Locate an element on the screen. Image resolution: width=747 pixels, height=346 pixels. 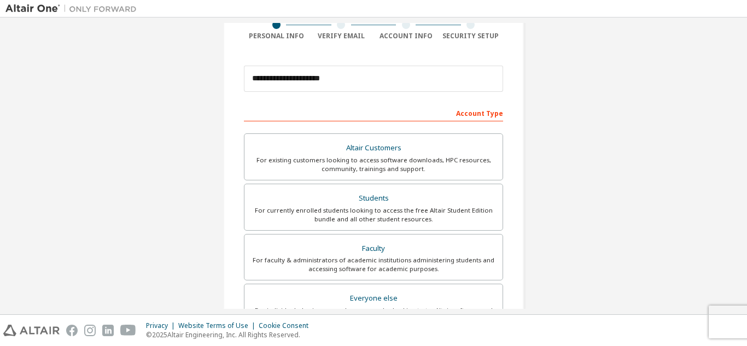
img: instagram.svg is located at coordinates (90, 330).